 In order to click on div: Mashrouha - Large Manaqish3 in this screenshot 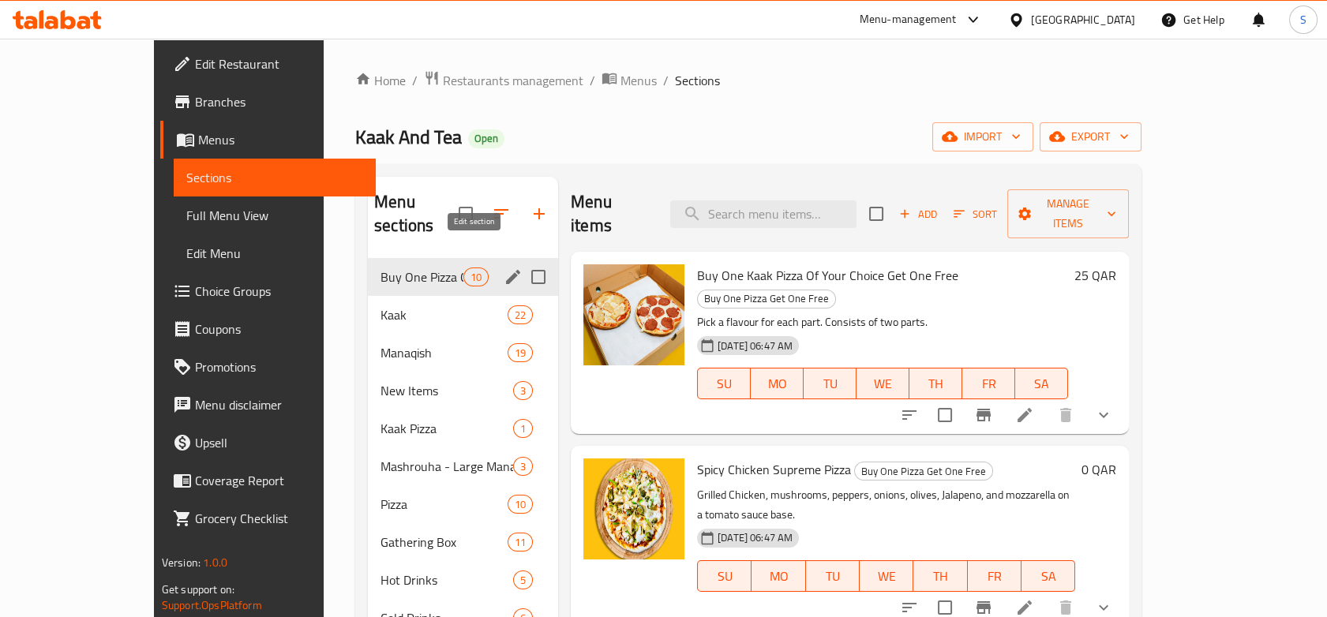, I will do `click(463, 467)`.